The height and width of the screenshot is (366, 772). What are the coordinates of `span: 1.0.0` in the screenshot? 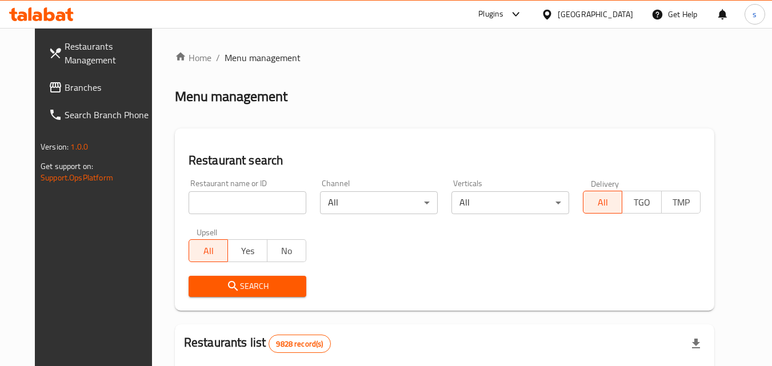 It's located at (79, 147).